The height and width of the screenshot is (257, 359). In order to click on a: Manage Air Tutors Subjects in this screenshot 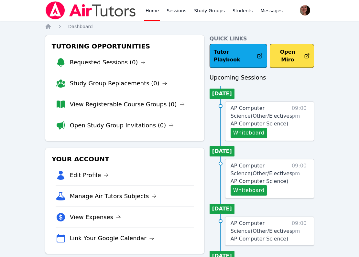, I will do `click(113, 196)`.